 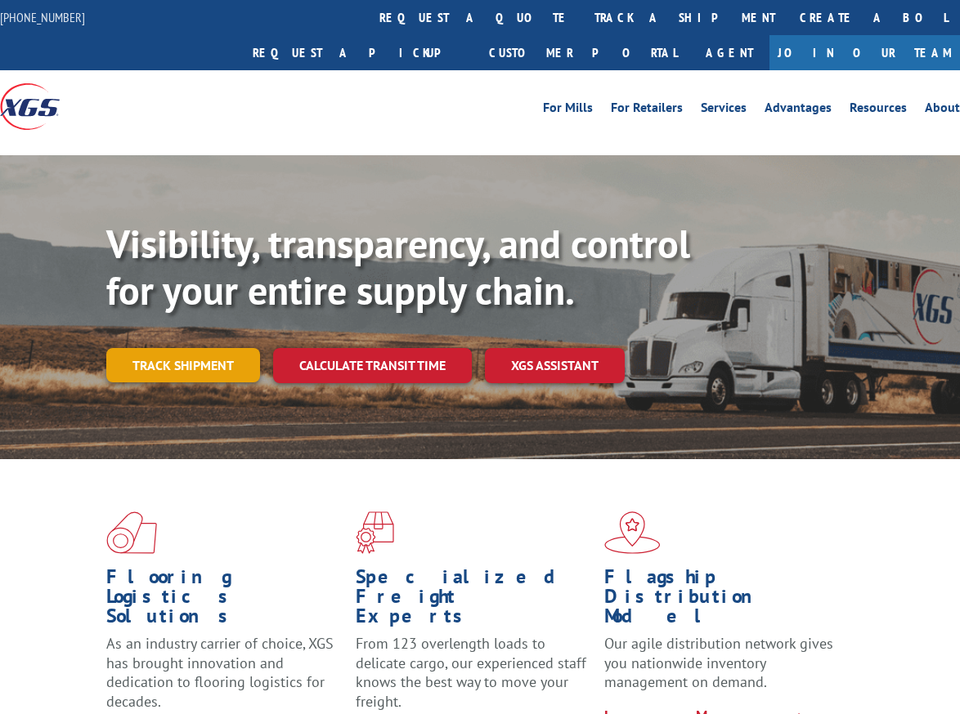 I want to click on a: Join Our Team, so click(x=864, y=52).